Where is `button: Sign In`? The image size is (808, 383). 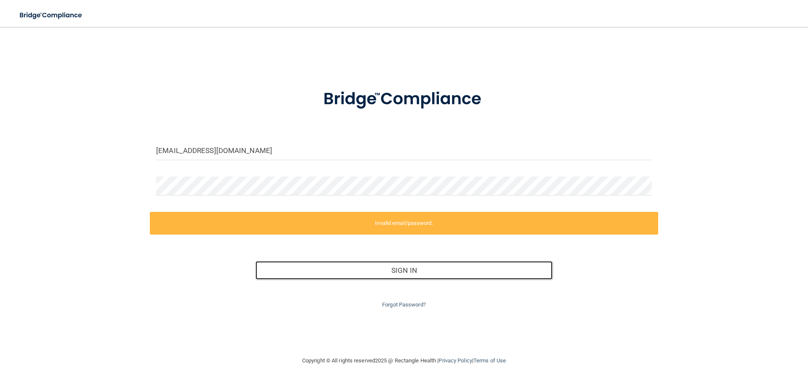 button: Sign In is located at coordinates (404, 271).